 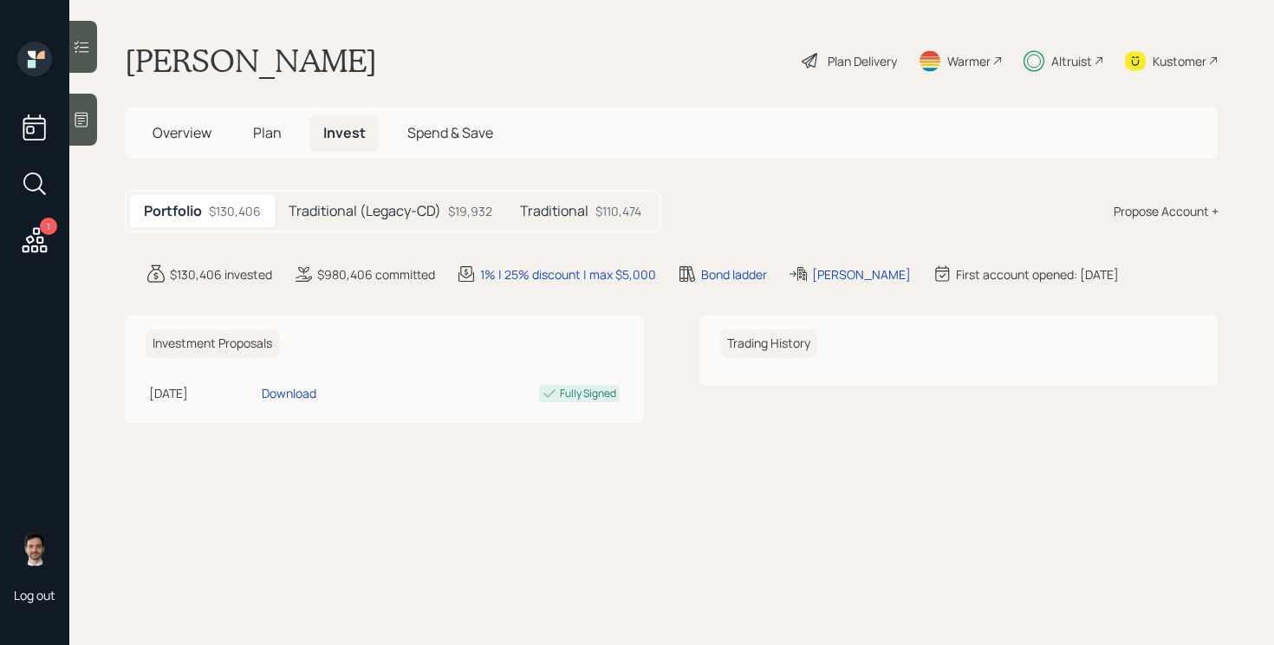 I want to click on h5: Traditional, so click(x=554, y=211).